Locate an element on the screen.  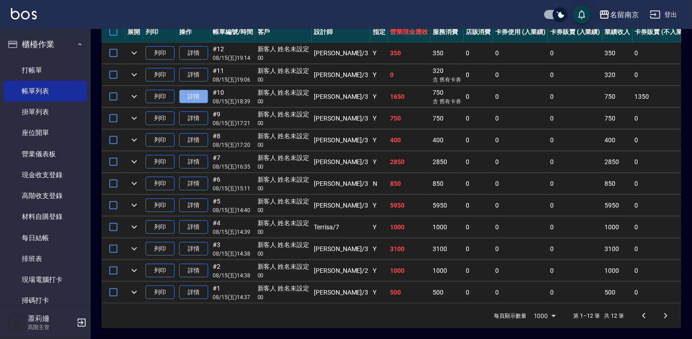
div: 1000 is located at coordinates (544, 316).